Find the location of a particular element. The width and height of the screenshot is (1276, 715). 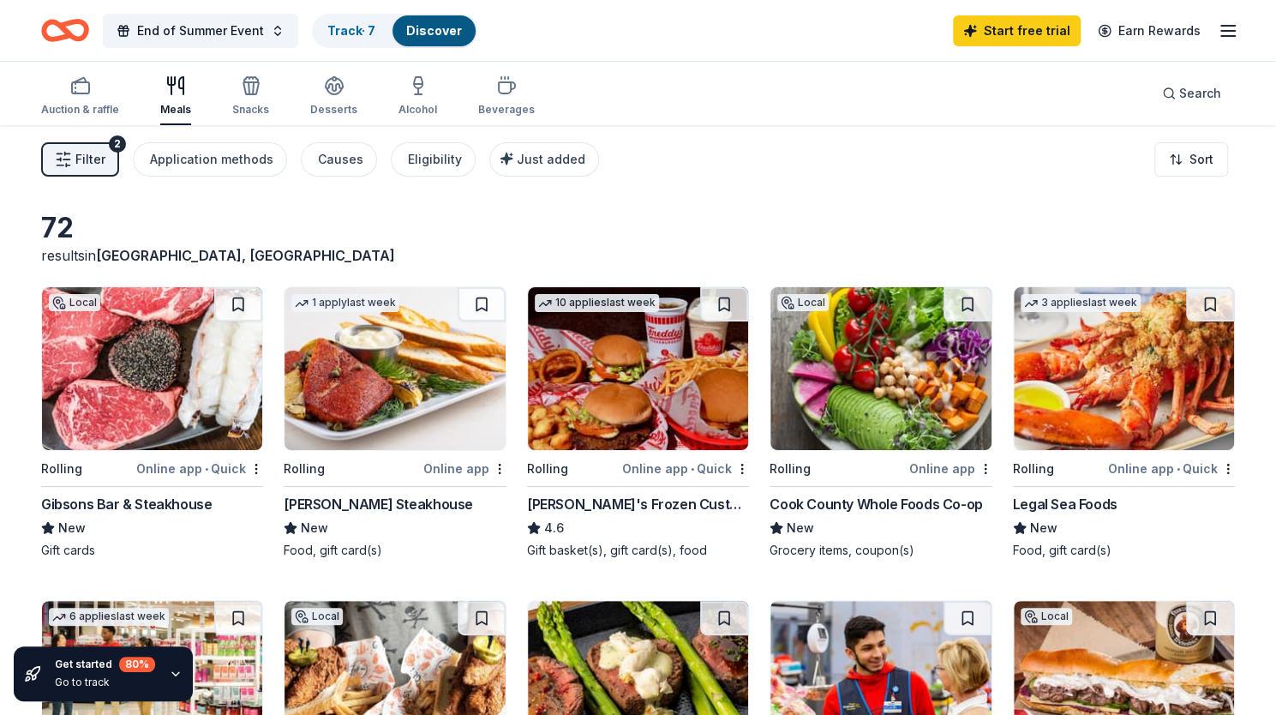

img: Image for Cook County Whole Foods Co-op is located at coordinates (880, 369).